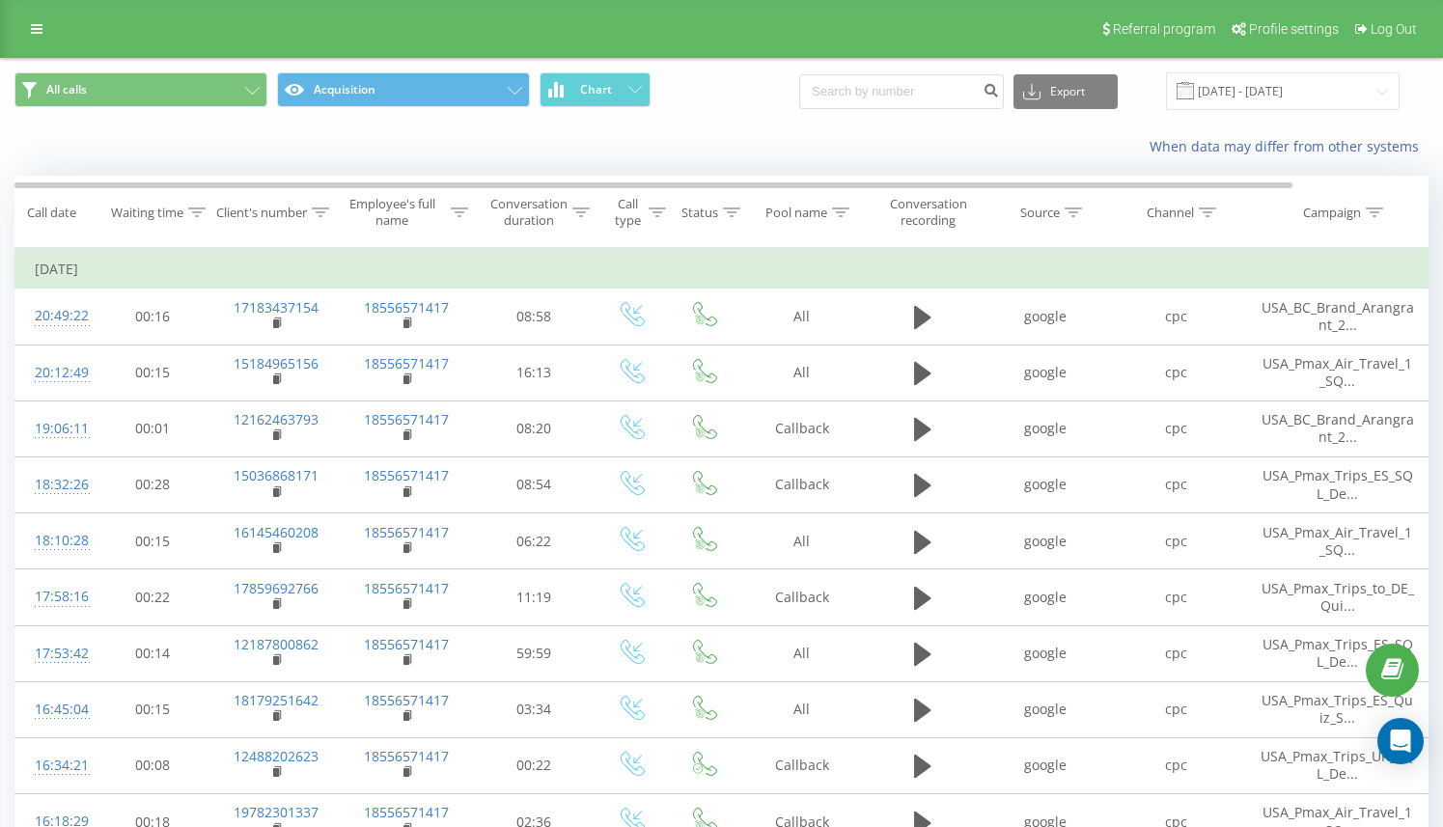 The width and height of the screenshot is (1443, 827). Describe the element at coordinates (1337, 709) in the screenshot. I see `span: USA_Pmax_Trips_ES_Quiz_S...` at that location.